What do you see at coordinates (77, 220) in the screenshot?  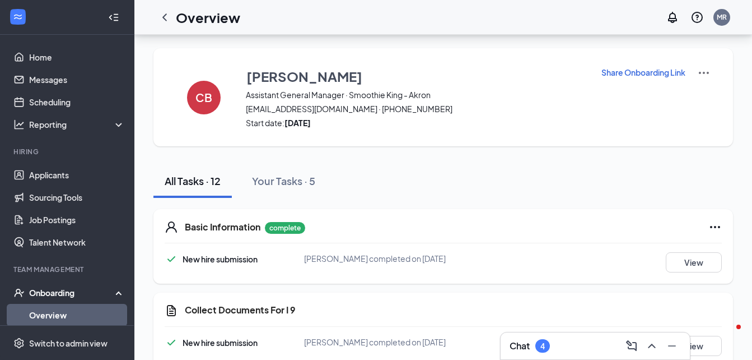 I see `a: Job Postings` at bounding box center [77, 220].